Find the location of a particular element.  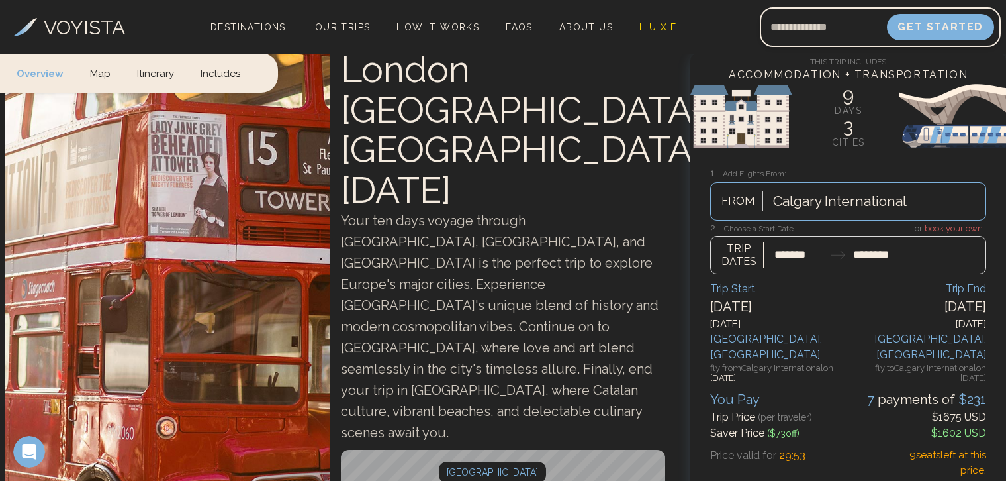

a: FAQs is located at coordinates (519, 27).